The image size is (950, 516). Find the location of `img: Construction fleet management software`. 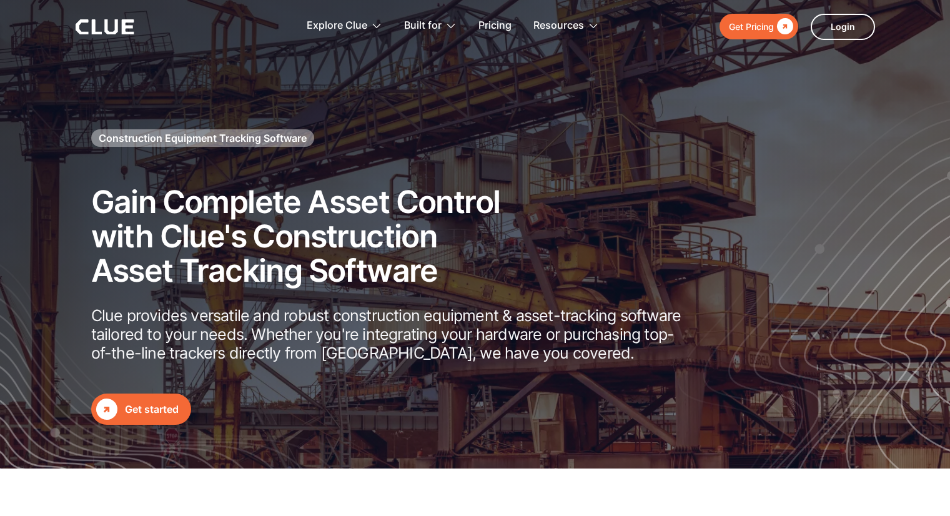

img: Construction fleet management software is located at coordinates (812, 283).